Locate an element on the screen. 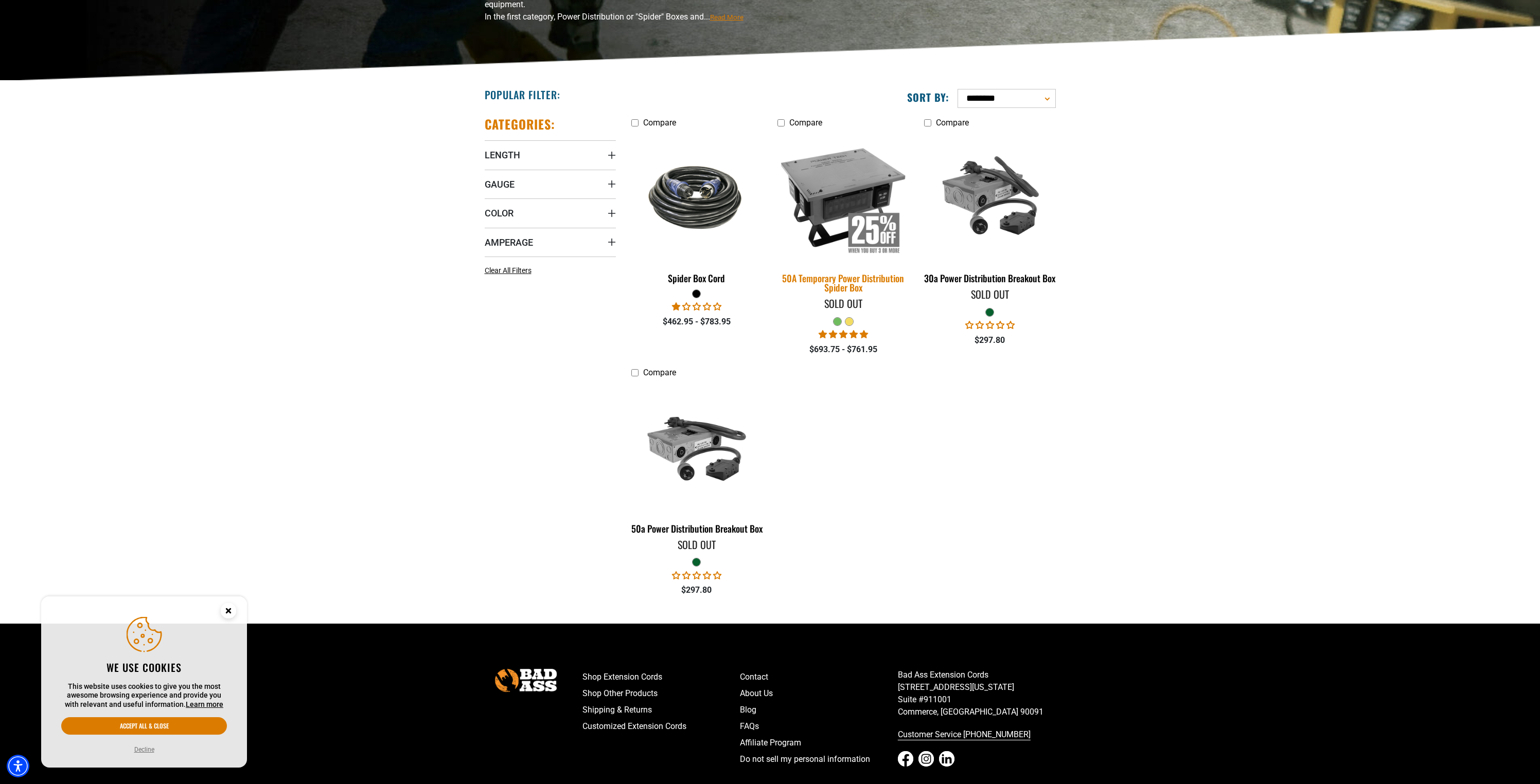 This screenshot has width=1540, height=784. button: Close this option is located at coordinates (229, 612).